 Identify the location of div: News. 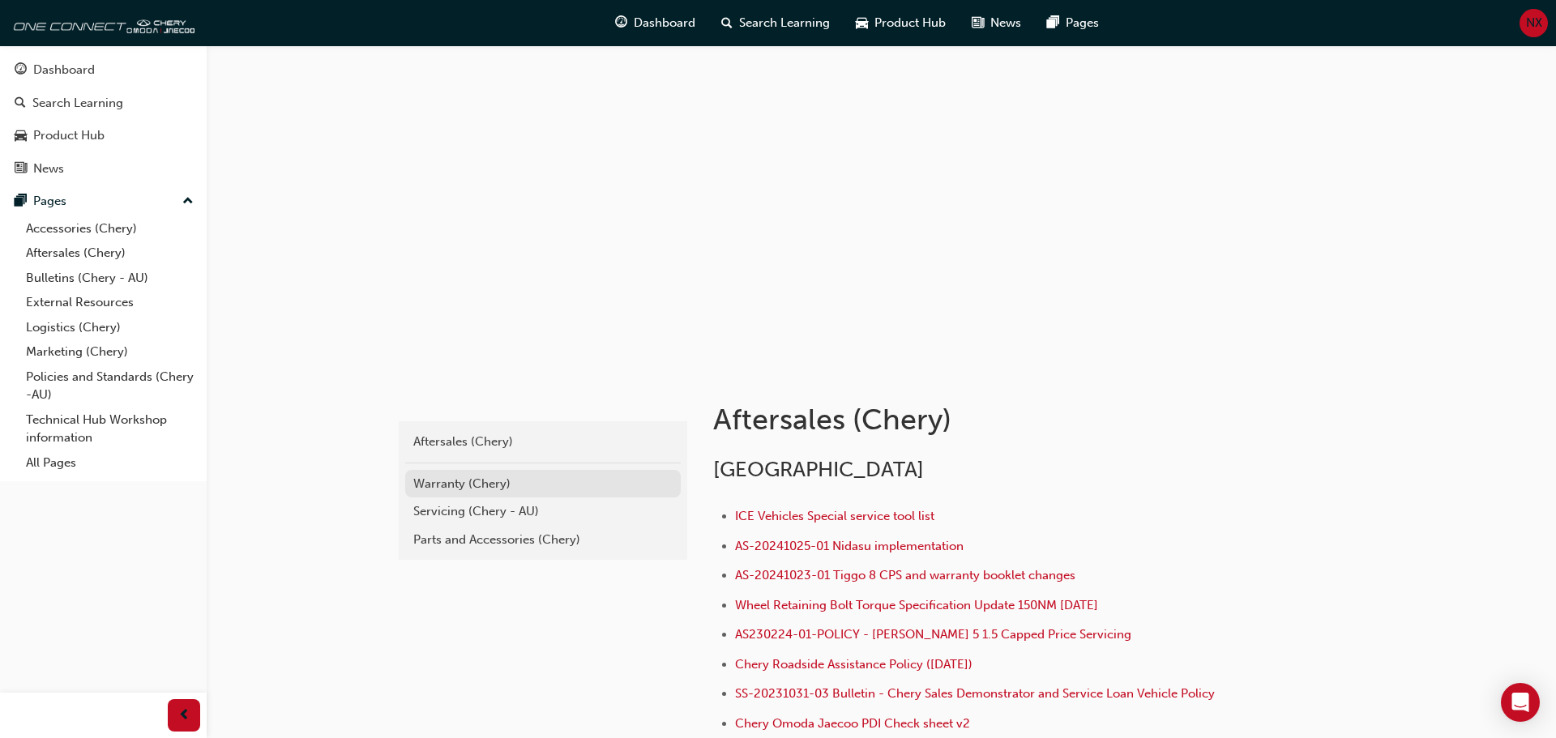
(49, 169).